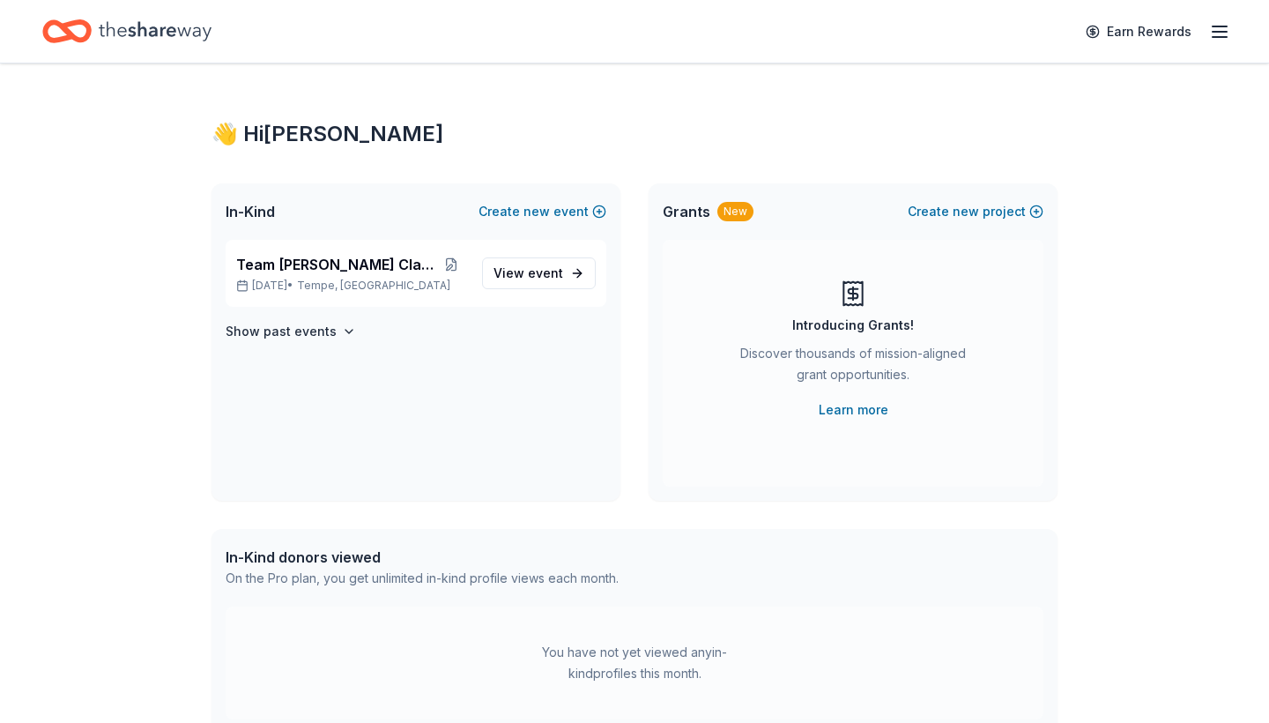 Image resolution: width=1269 pixels, height=723 pixels. What do you see at coordinates (686, 211) in the screenshot?
I see `span: Grants` at bounding box center [686, 211].